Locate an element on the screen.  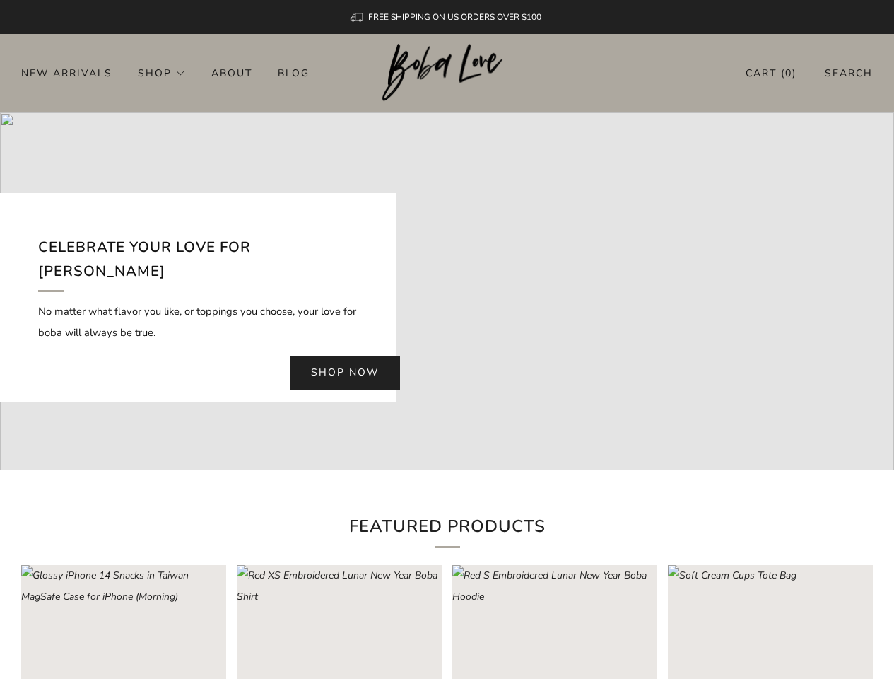
items-count: 0 is located at coordinates (789, 73).